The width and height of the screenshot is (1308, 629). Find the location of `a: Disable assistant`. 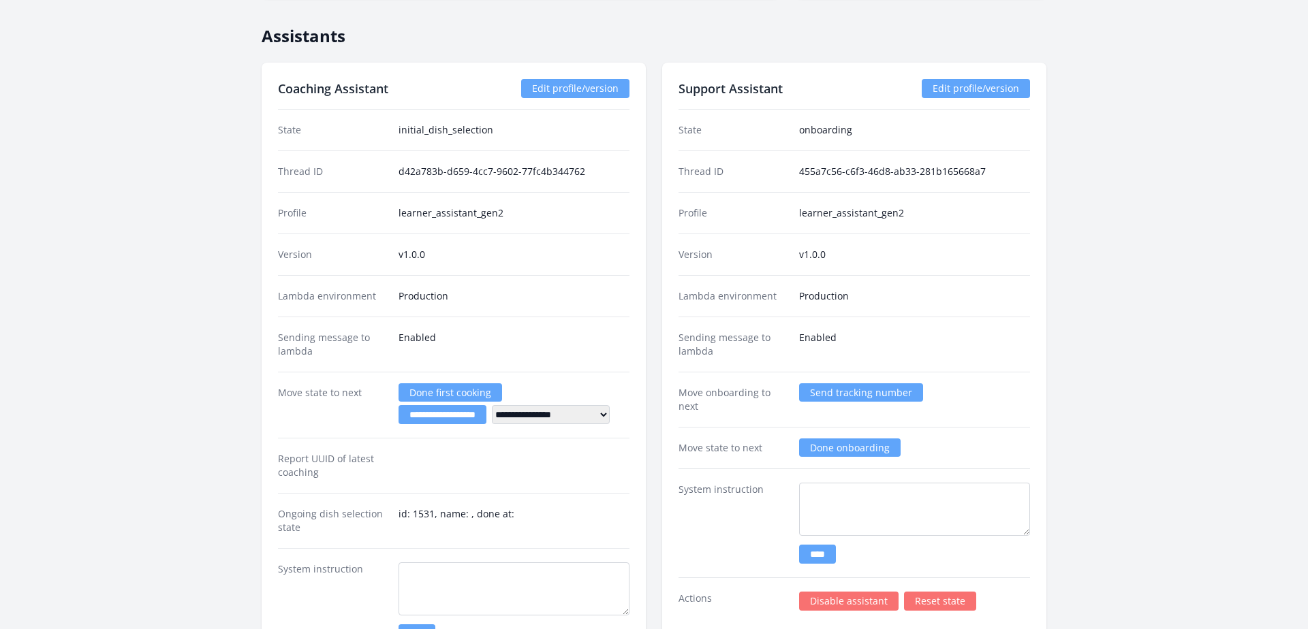

a: Disable assistant is located at coordinates (849, 602).